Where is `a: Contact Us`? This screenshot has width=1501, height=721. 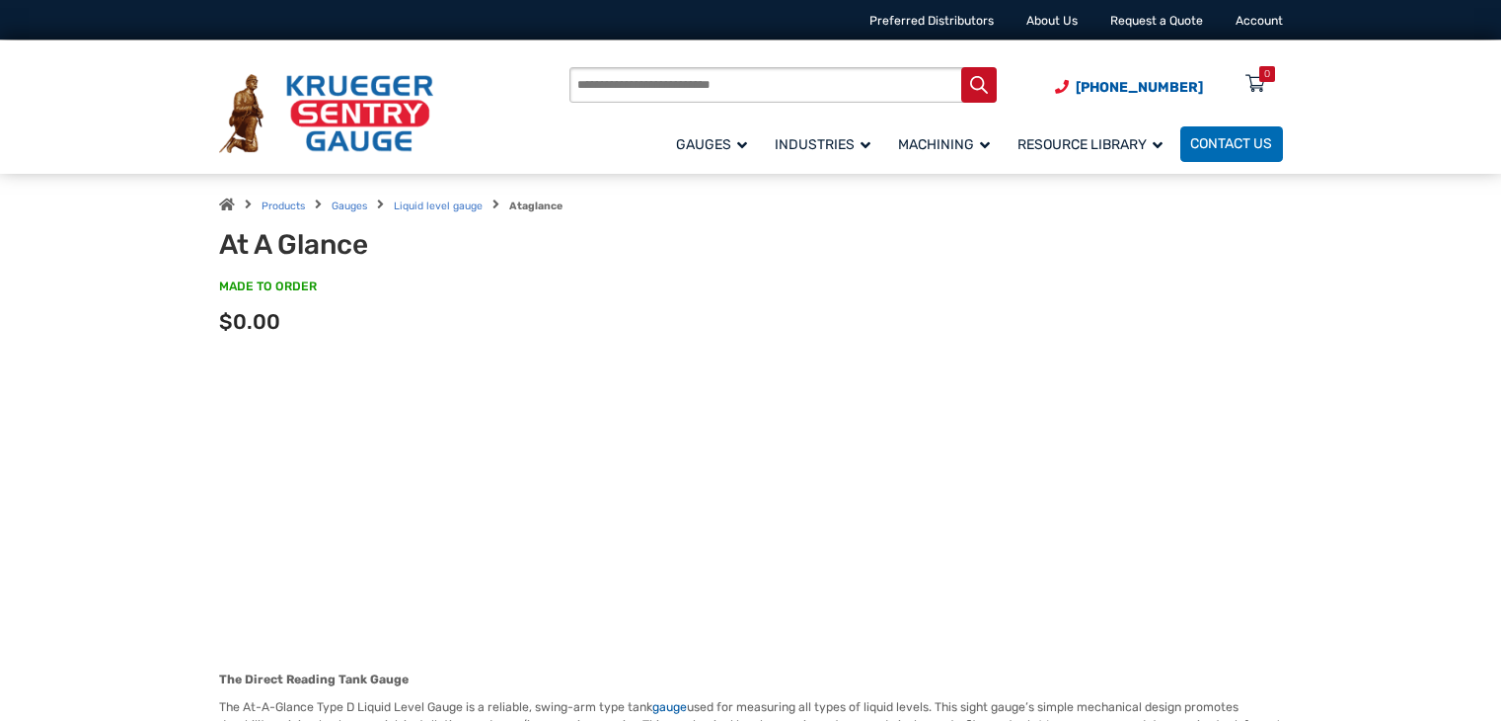
a: Contact Us is located at coordinates (1232, 144).